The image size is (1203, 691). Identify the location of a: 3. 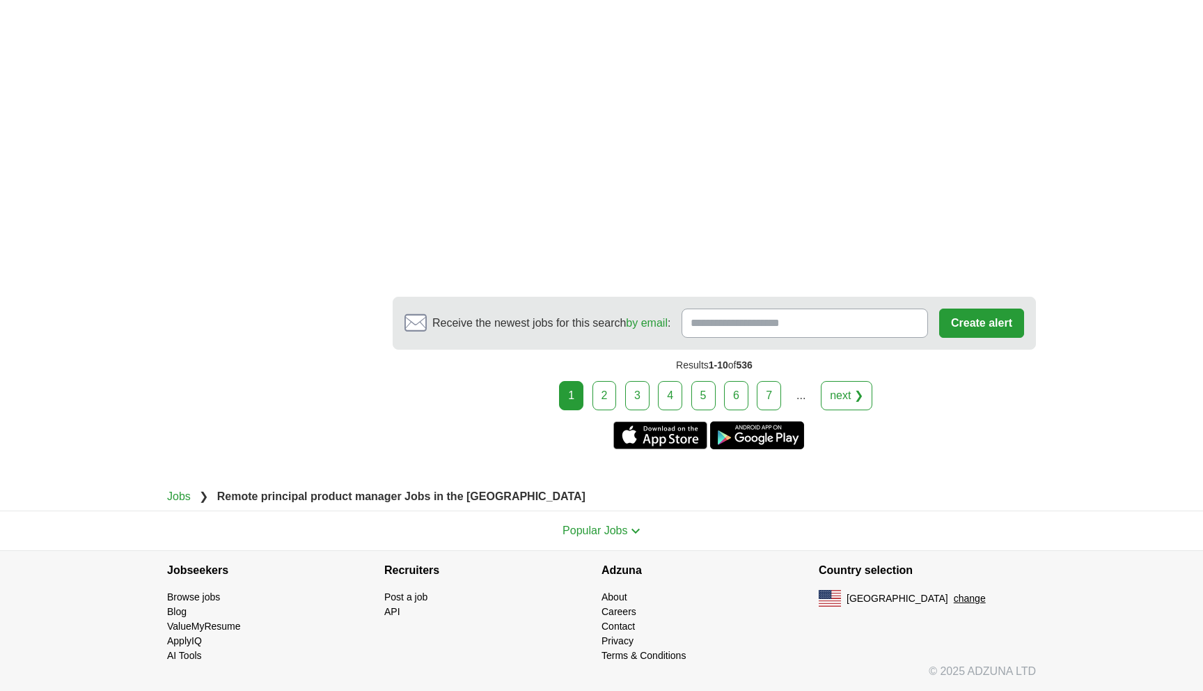
(637, 396).